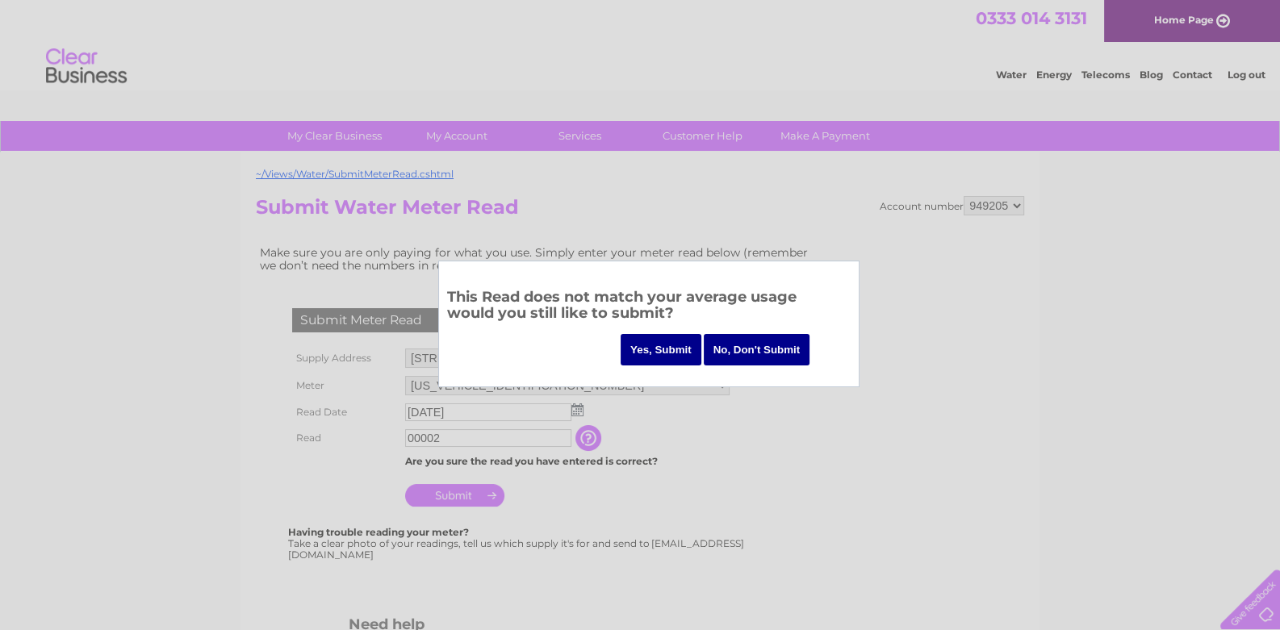 The width and height of the screenshot is (1280, 630). I want to click on h3: This Read does not match your average usage would you still like to submit?, so click(649, 307).